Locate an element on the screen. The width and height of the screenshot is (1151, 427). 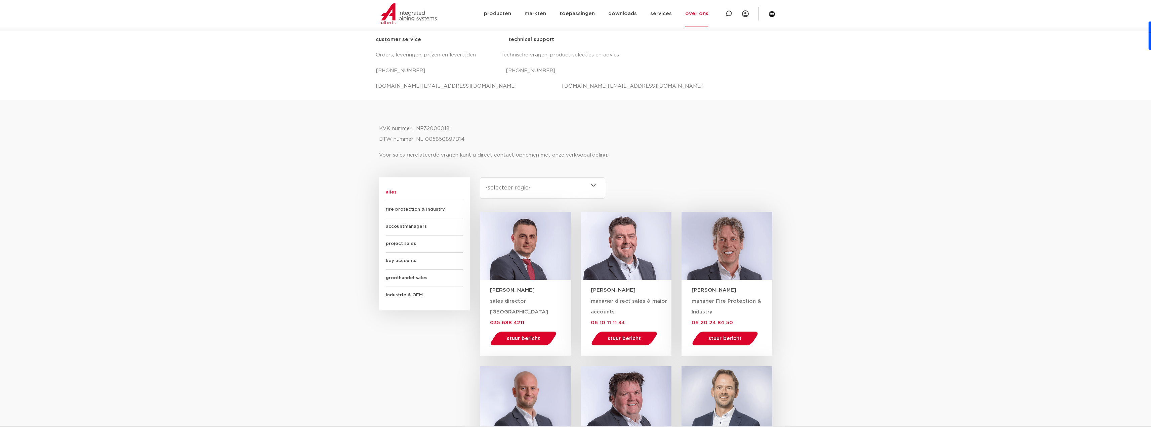
span: accountmanagers is located at coordinates (424, 227).